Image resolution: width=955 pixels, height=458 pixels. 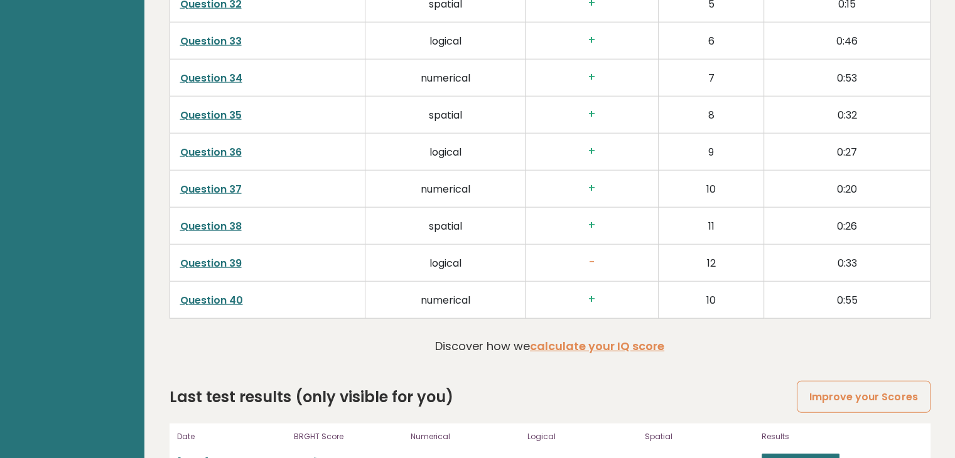 I want to click on td: 0:53, so click(x=847, y=77).